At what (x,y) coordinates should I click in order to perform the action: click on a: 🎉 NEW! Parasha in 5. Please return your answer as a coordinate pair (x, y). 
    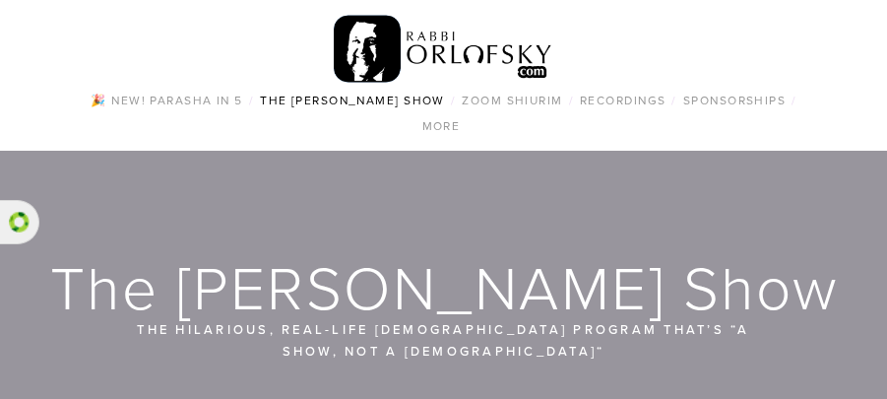
    Looking at the image, I should click on (166, 100).